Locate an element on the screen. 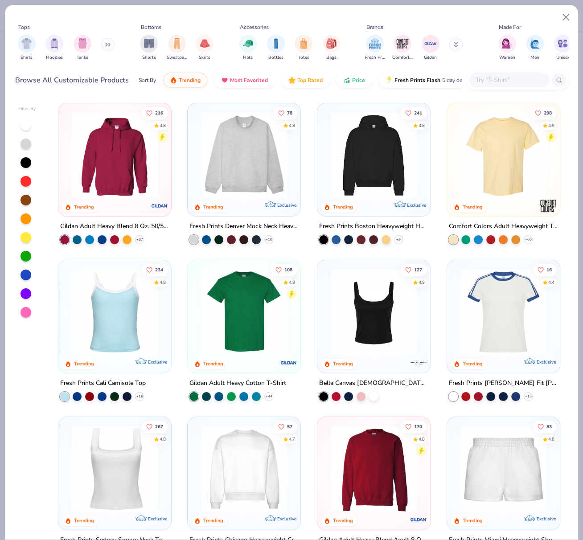 Image resolution: width=583 pixels, height=540 pixels. span: 78 is located at coordinates (290, 113).